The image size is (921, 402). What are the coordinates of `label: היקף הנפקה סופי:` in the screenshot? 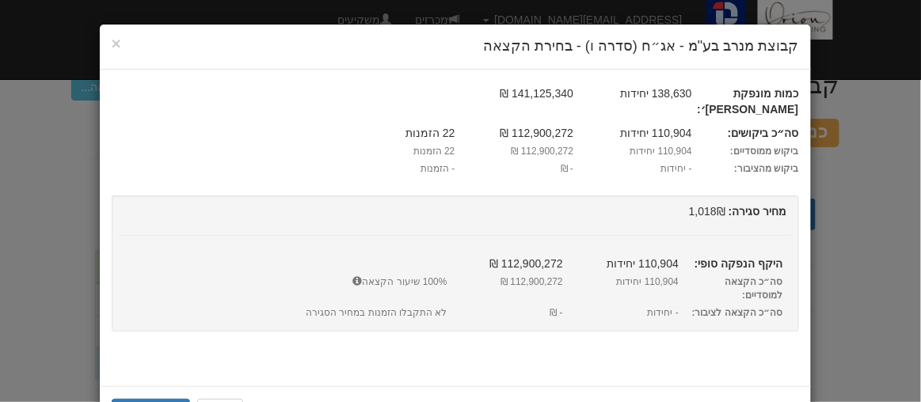 It's located at (737, 264).